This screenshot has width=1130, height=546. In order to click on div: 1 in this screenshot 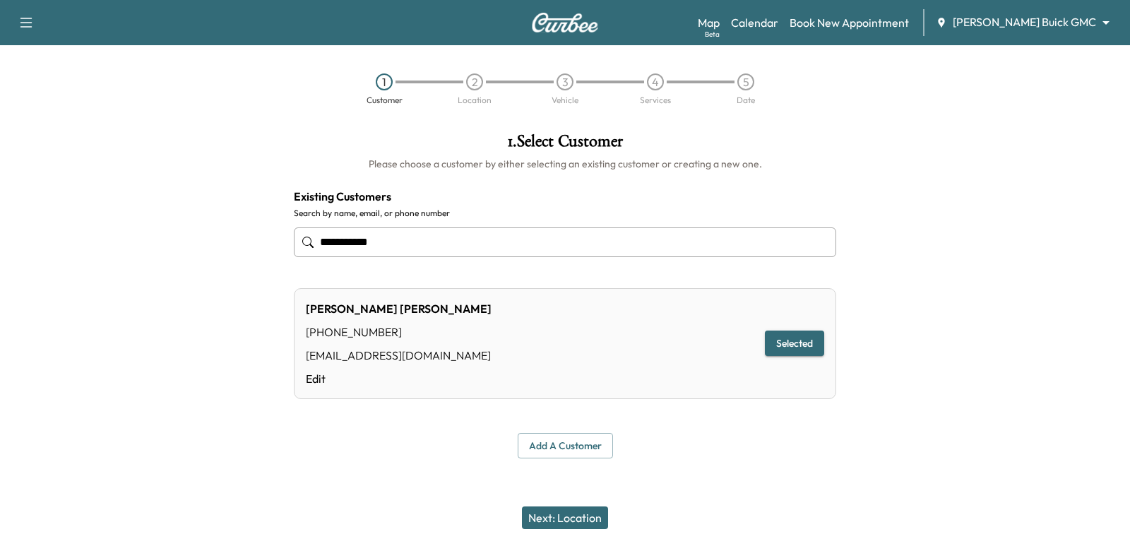, I will do `click(384, 82)`.